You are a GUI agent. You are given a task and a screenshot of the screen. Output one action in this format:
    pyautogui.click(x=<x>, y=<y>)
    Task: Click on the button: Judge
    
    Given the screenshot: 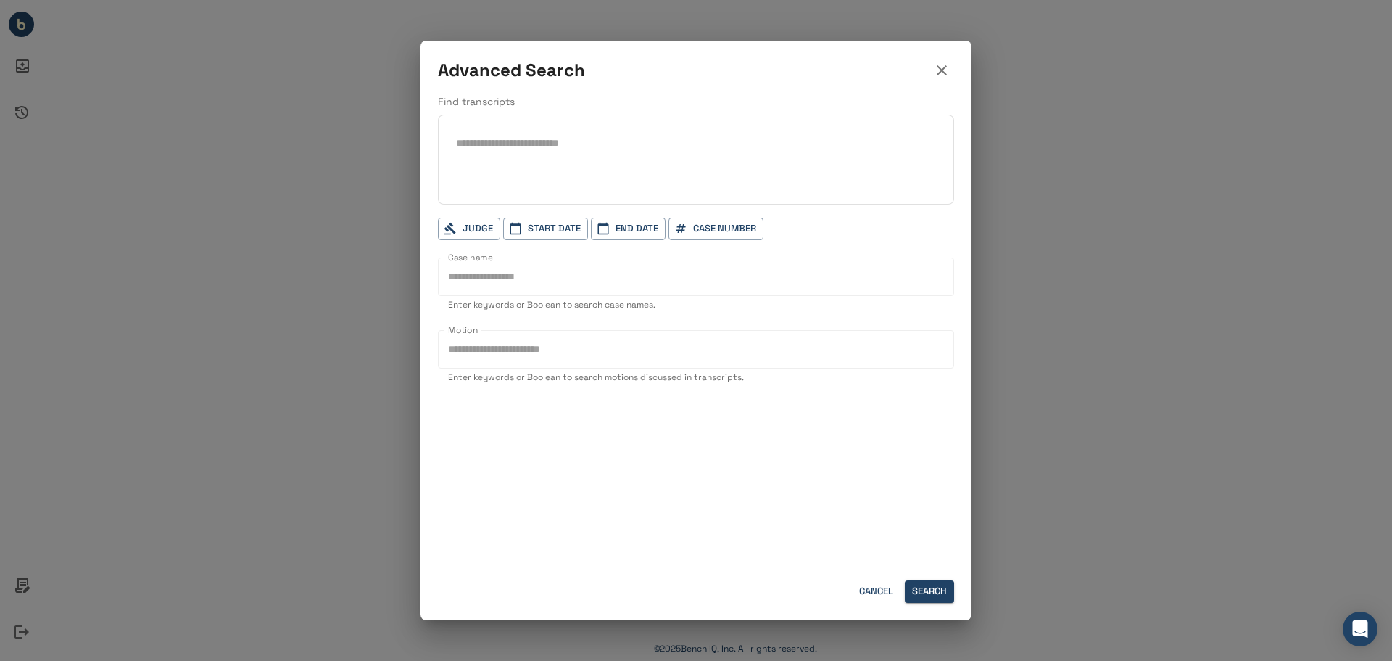 What is the action you would take?
    pyautogui.click(x=469, y=228)
    